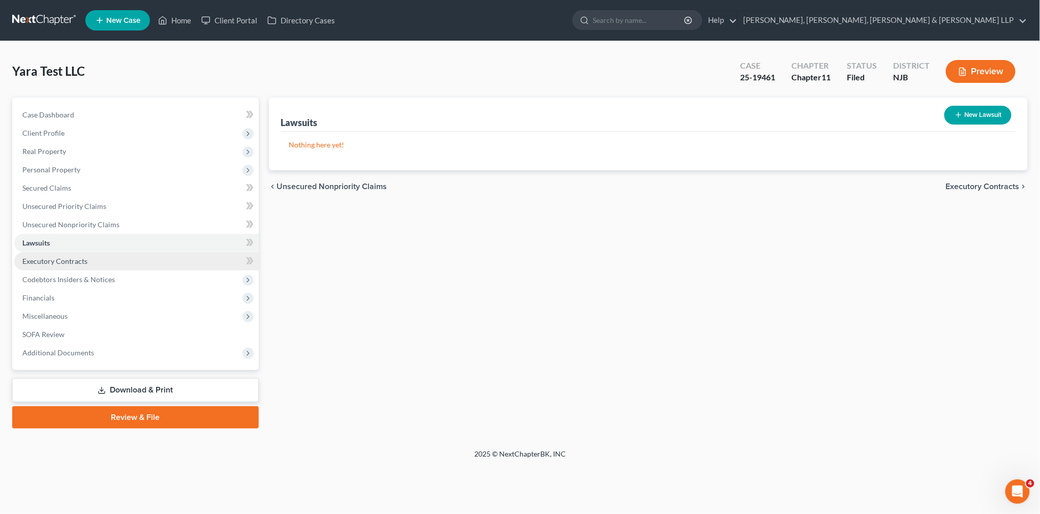  I want to click on button: chevron_left Unsecured Nonpriority Claims, so click(328, 187).